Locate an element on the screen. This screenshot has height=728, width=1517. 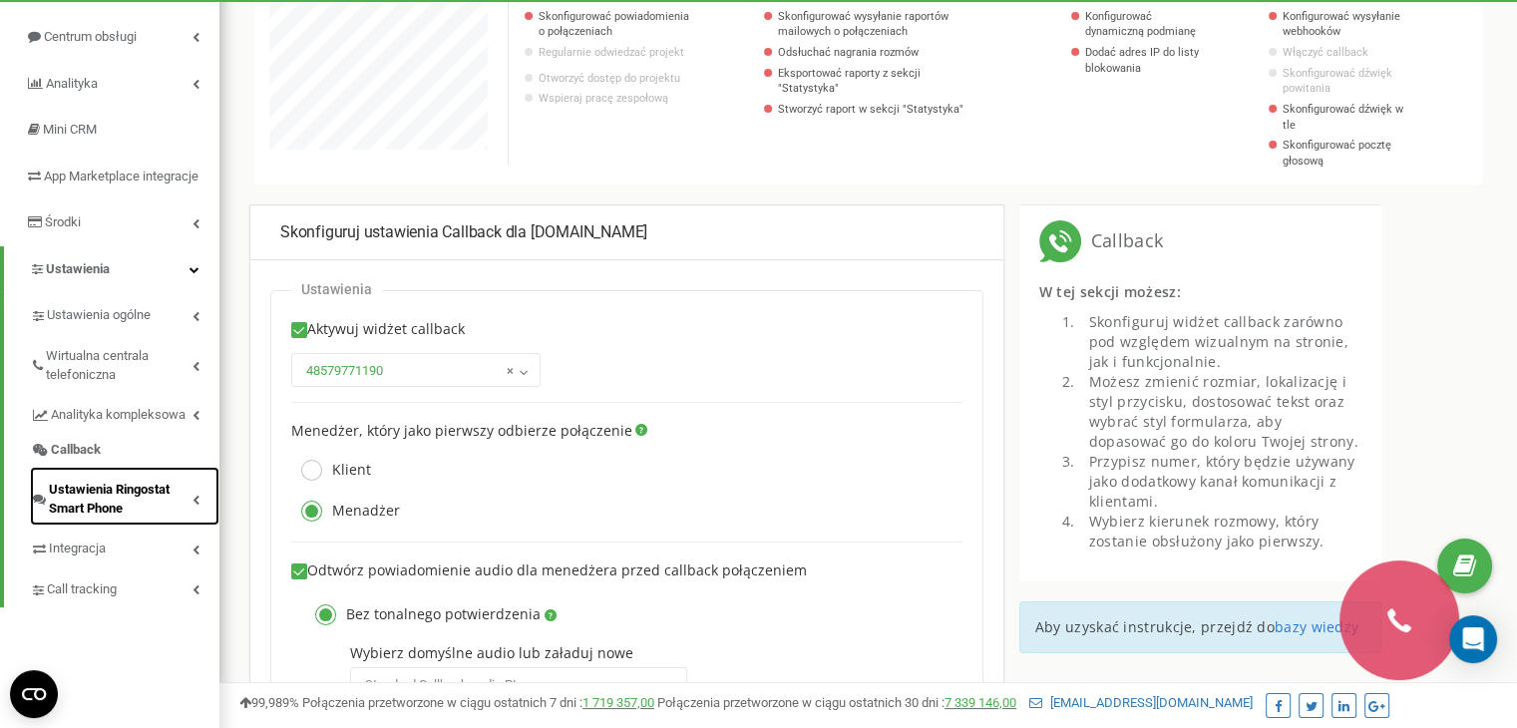
a: bazy wiedzy is located at coordinates (1317, 626).